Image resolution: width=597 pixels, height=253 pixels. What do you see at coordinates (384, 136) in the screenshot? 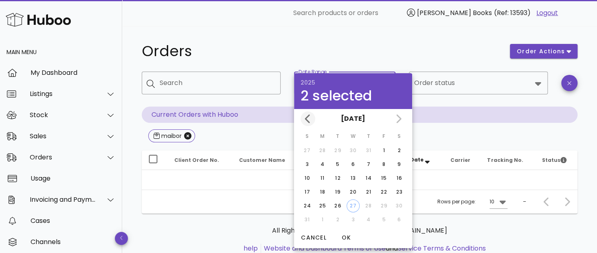
I see `th: F` at bounding box center [384, 136].